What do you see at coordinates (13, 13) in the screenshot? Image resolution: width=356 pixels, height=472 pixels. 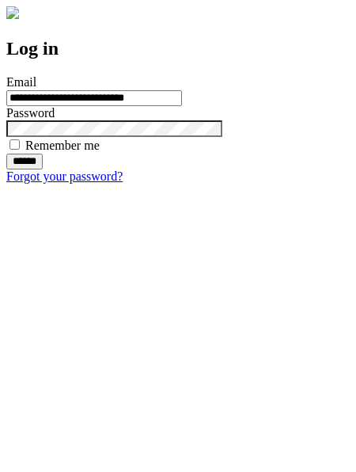 I see `img: logo-4e3dc11c47720685a147b03b5a06dd966a58ff35d612b21f08c02c0306f2b779.png` at bounding box center [13, 13].